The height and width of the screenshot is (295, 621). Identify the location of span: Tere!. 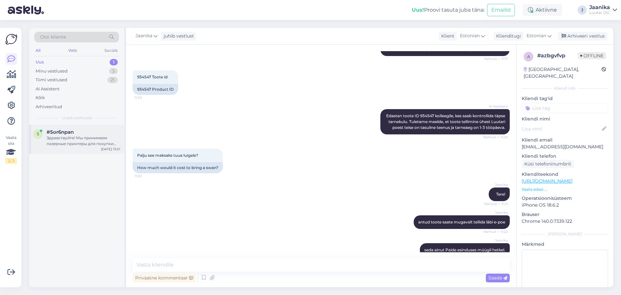
(501, 194).